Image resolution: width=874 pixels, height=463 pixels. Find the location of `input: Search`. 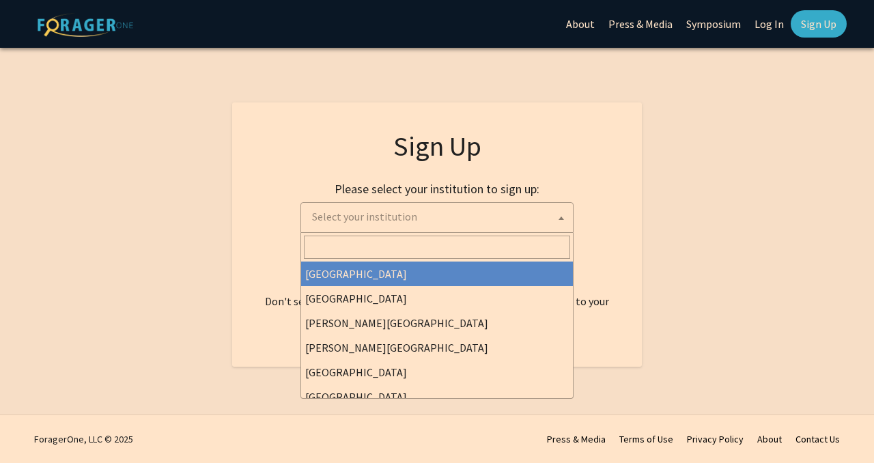

input: Search is located at coordinates (437, 247).